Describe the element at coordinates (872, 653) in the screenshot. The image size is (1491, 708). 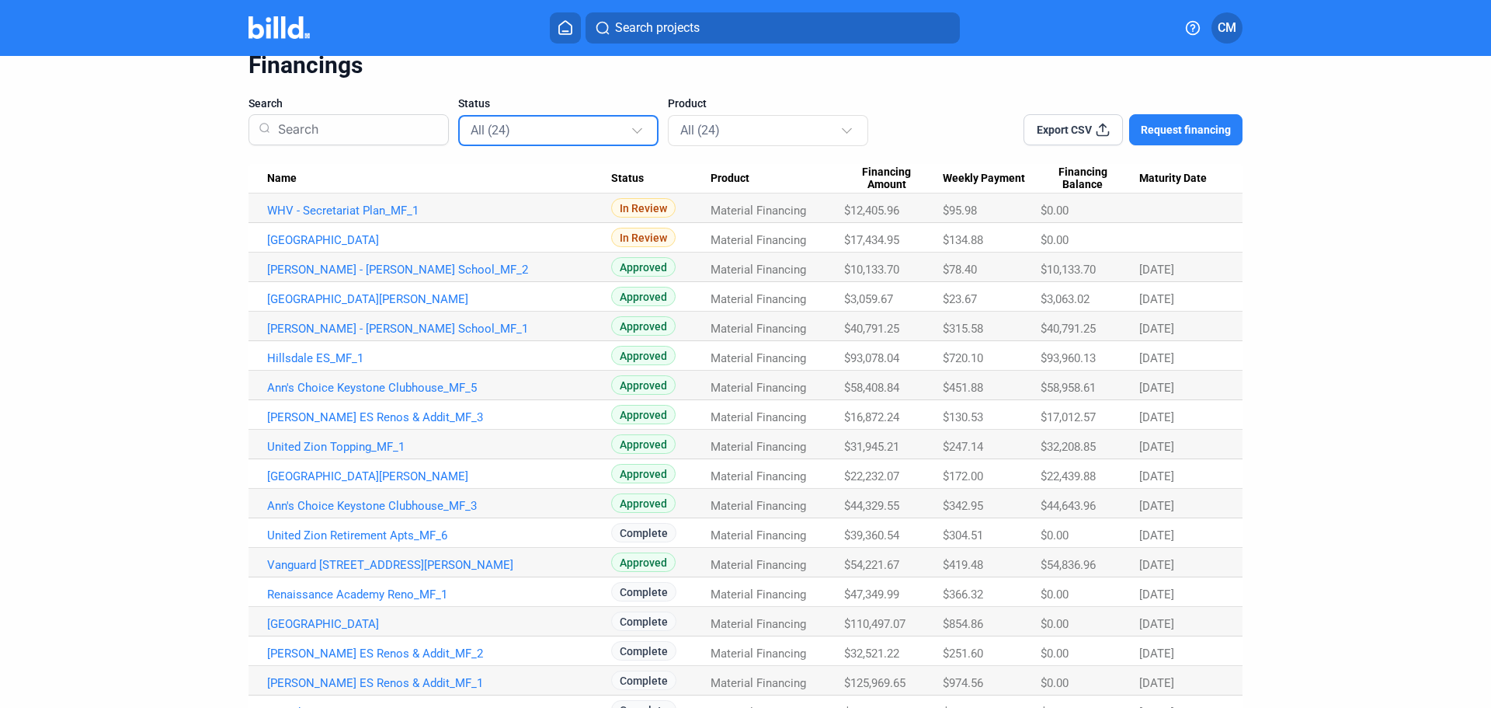
I see `span: $32,521.22` at that location.